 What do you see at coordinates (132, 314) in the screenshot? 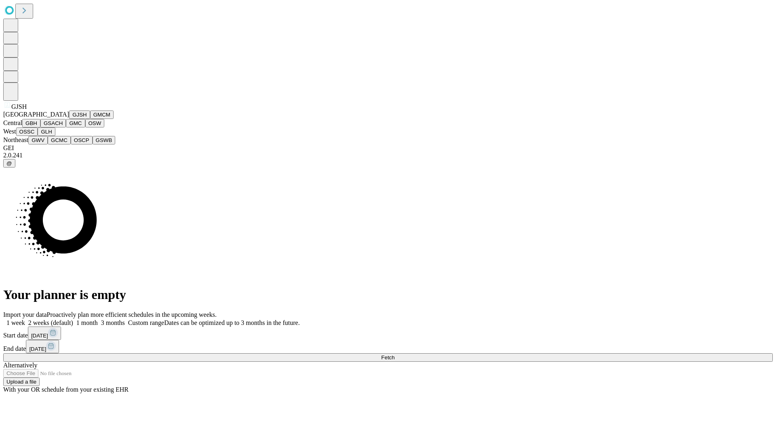
I see `span: Proactively plan more efficient schedules in the upcoming weeks.` at bounding box center [132, 314].